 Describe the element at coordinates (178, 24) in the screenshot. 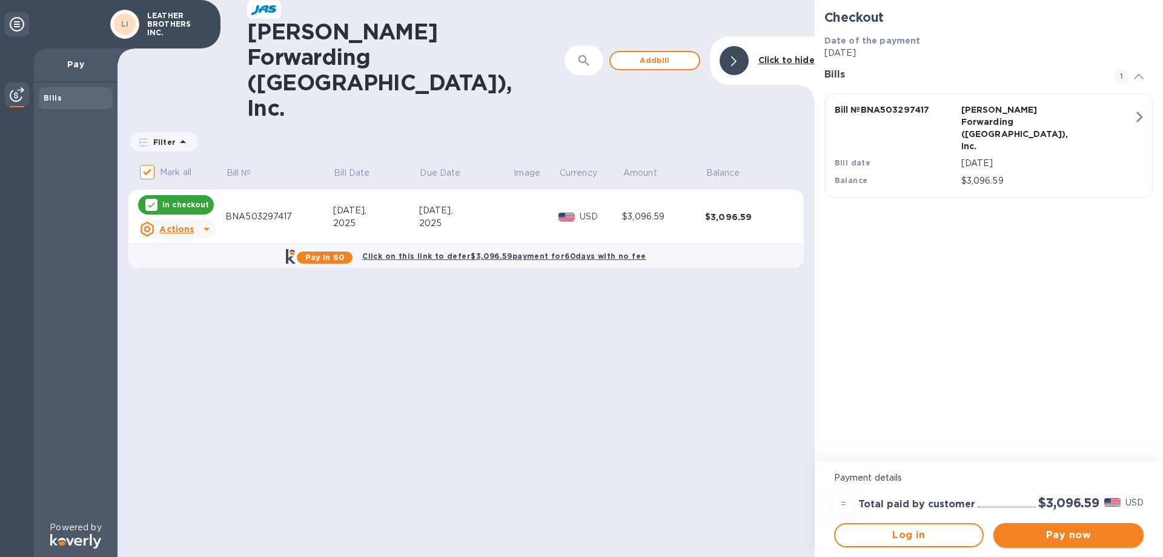

I see `p: LEATHER BROTHERS INC.` at that location.